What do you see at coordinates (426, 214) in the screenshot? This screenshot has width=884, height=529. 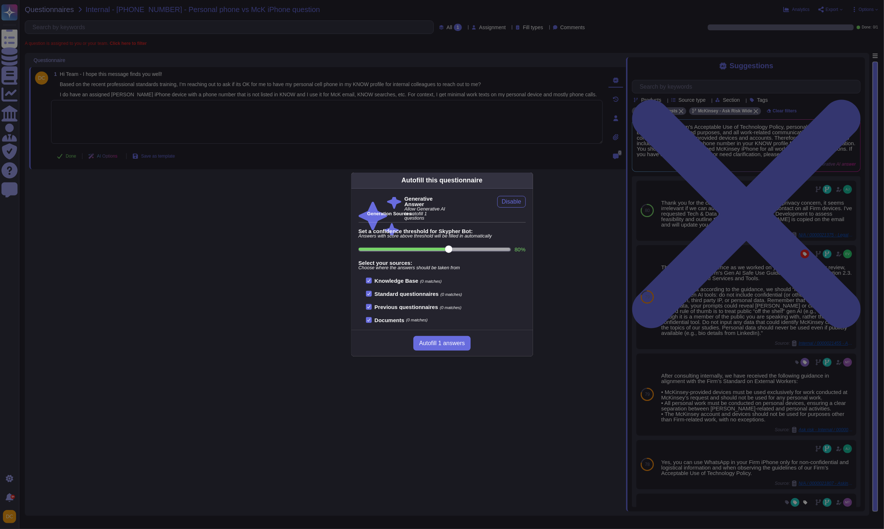 I see `span: Allow Generative AI to autofill 1 questions` at bounding box center [426, 214].